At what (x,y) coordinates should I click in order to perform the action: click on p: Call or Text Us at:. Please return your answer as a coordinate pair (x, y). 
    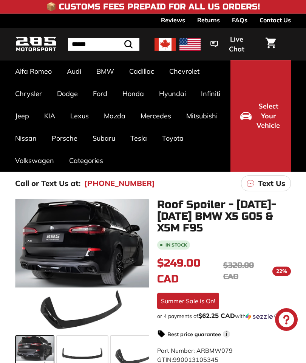
    Looking at the image, I should click on (48, 183).